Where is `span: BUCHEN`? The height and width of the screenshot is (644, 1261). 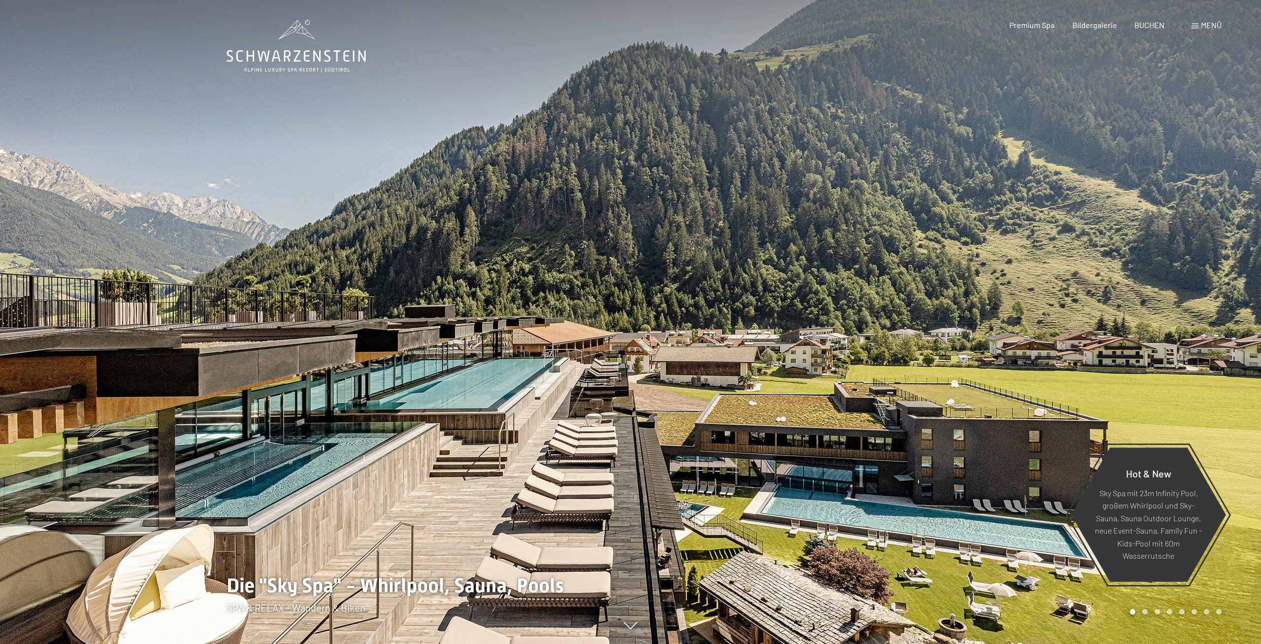
span: BUCHEN is located at coordinates (1149, 25).